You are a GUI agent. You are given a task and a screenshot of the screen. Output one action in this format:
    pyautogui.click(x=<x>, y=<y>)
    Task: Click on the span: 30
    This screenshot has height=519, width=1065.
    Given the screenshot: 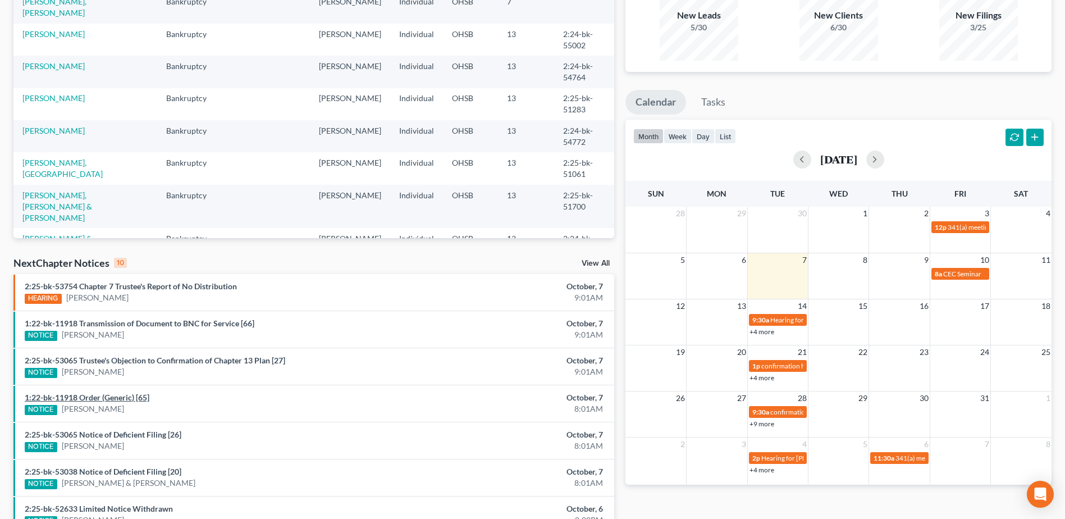 What is the action you would take?
    pyautogui.click(x=924, y=398)
    